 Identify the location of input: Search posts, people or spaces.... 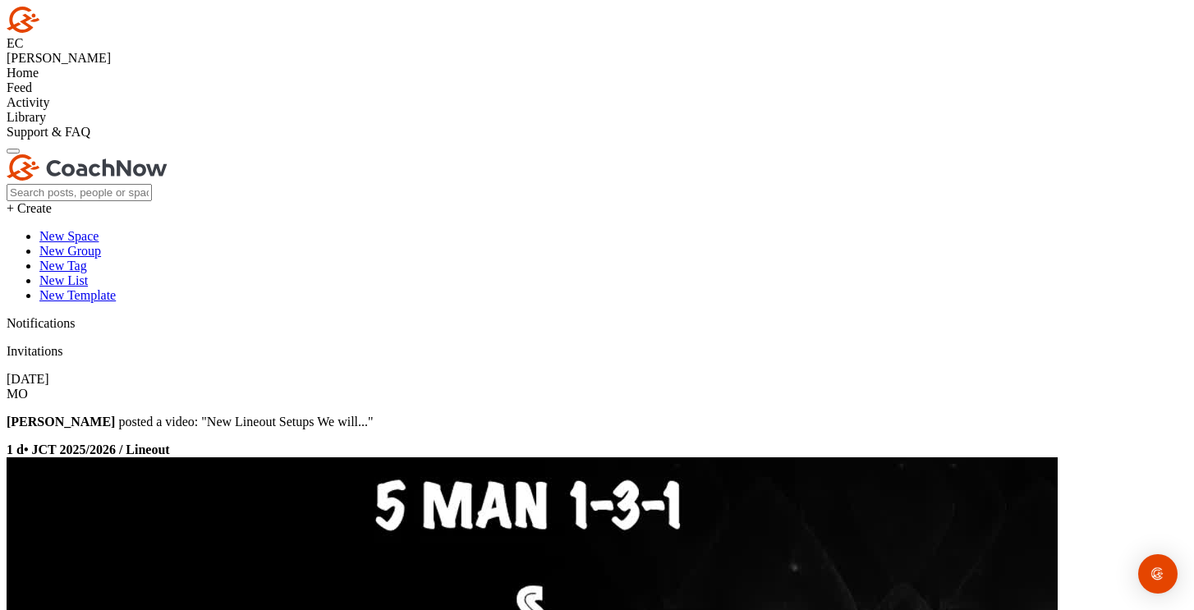
(79, 192).